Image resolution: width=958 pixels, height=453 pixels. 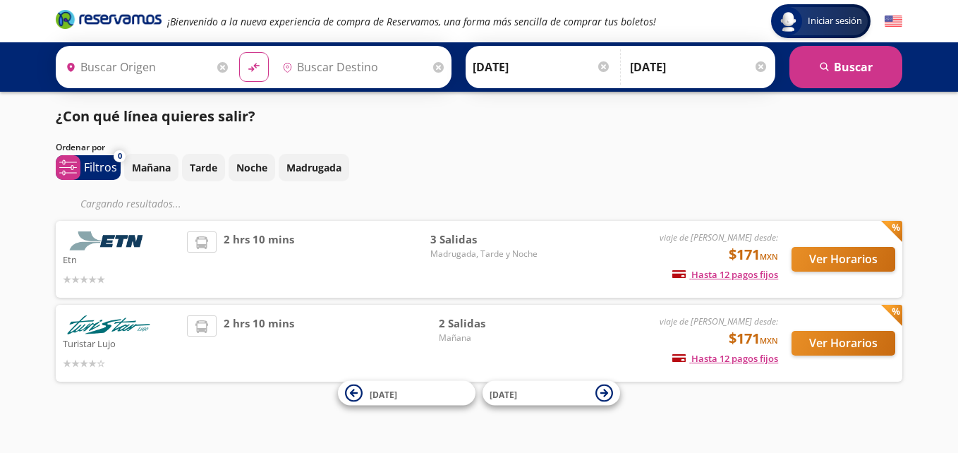 I want to click on input: Elegir Fecha, so click(x=542, y=67).